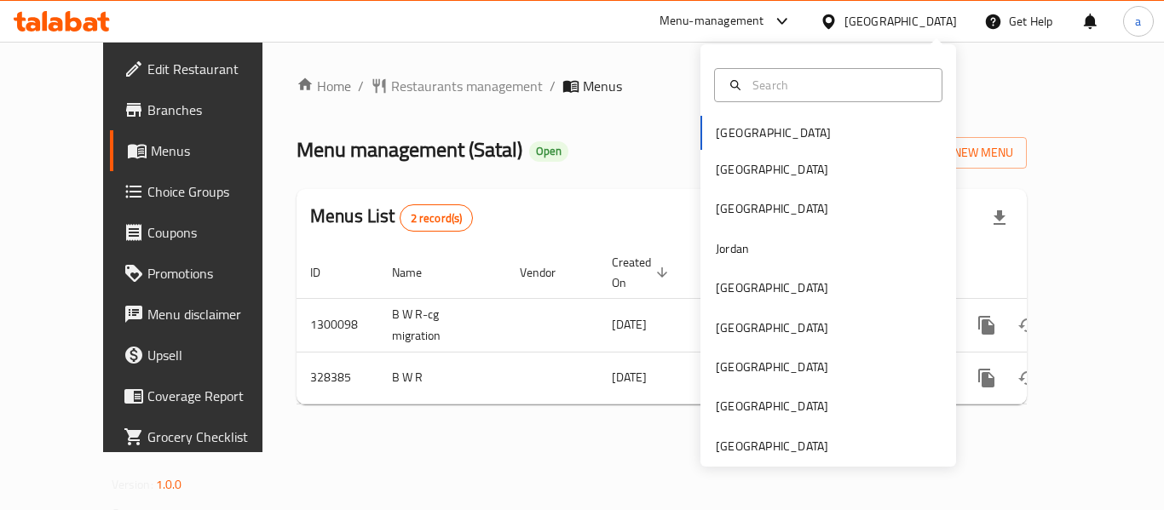 This screenshot has height=510, width=1164. What do you see at coordinates (643, 273) in the screenshot?
I see `span: Created On` at bounding box center [643, 273].